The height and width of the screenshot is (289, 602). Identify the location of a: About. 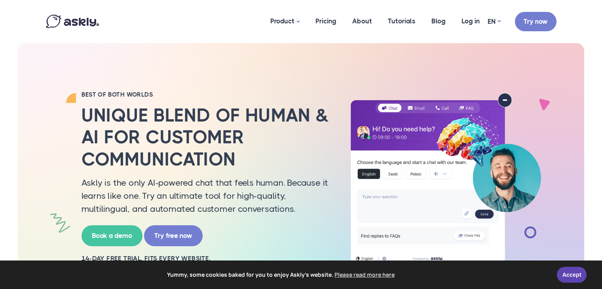
(362, 21).